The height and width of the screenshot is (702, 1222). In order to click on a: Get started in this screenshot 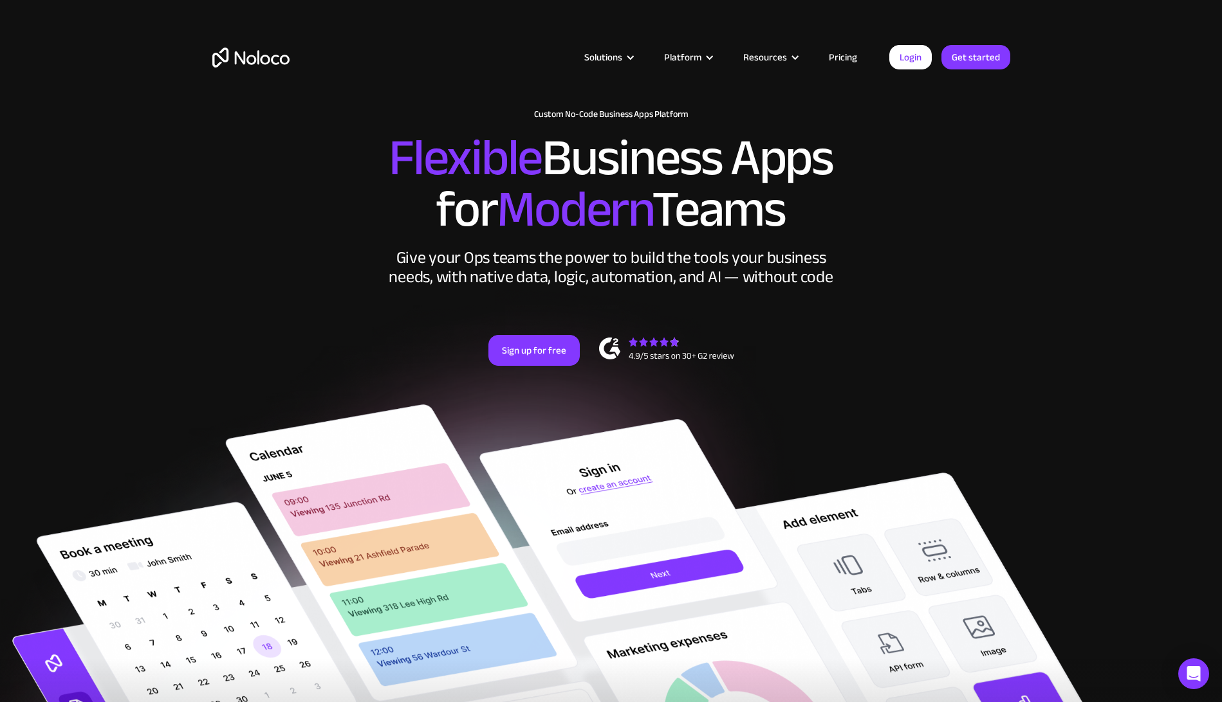, I will do `click(975, 57)`.